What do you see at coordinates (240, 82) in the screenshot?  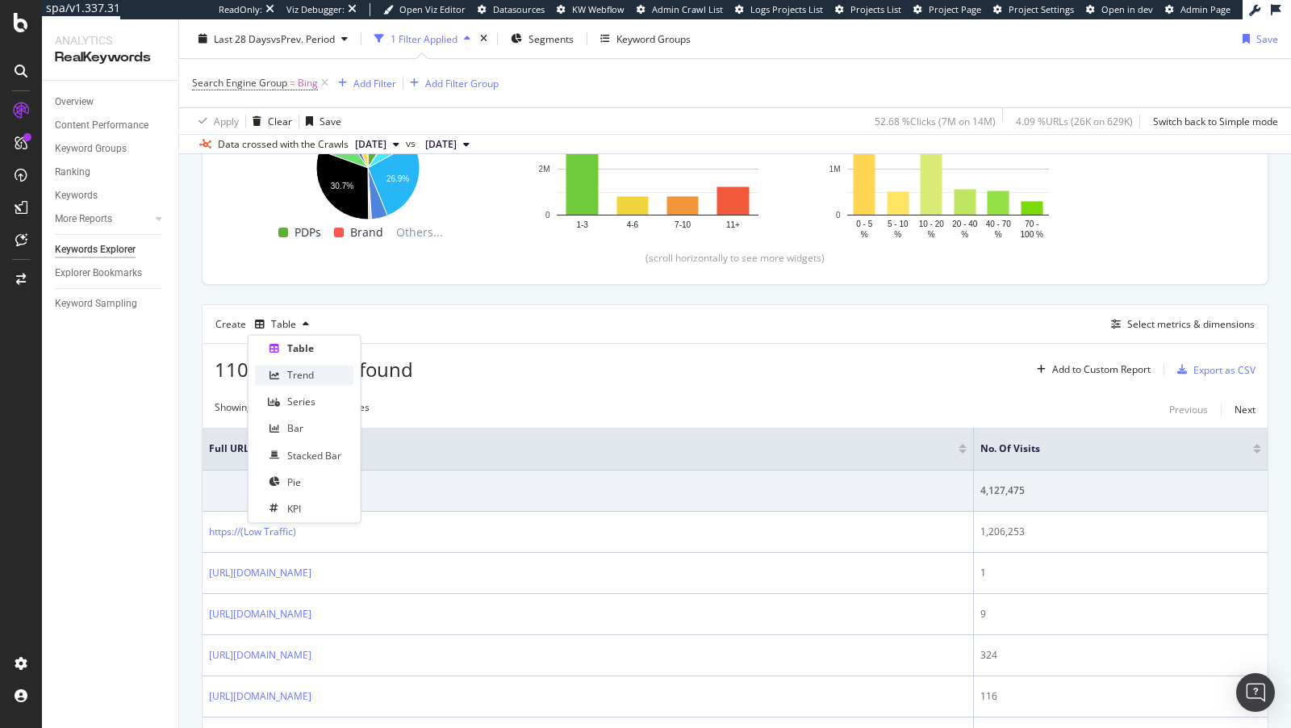 I see `span: Search Engine Group` at bounding box center [240, 82].